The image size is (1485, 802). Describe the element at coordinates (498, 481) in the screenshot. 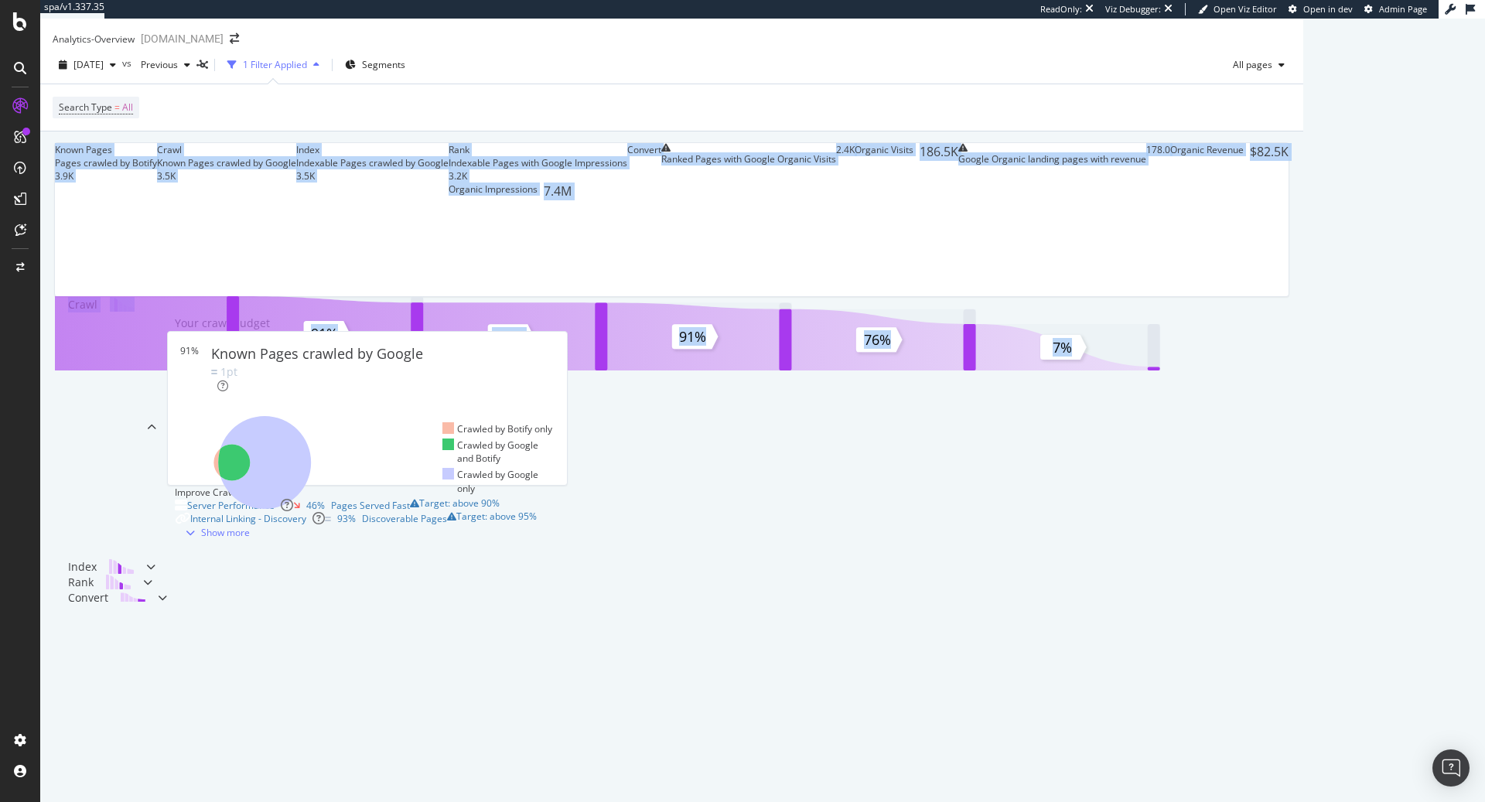

I see `div: Crawled by Google only` at that location.